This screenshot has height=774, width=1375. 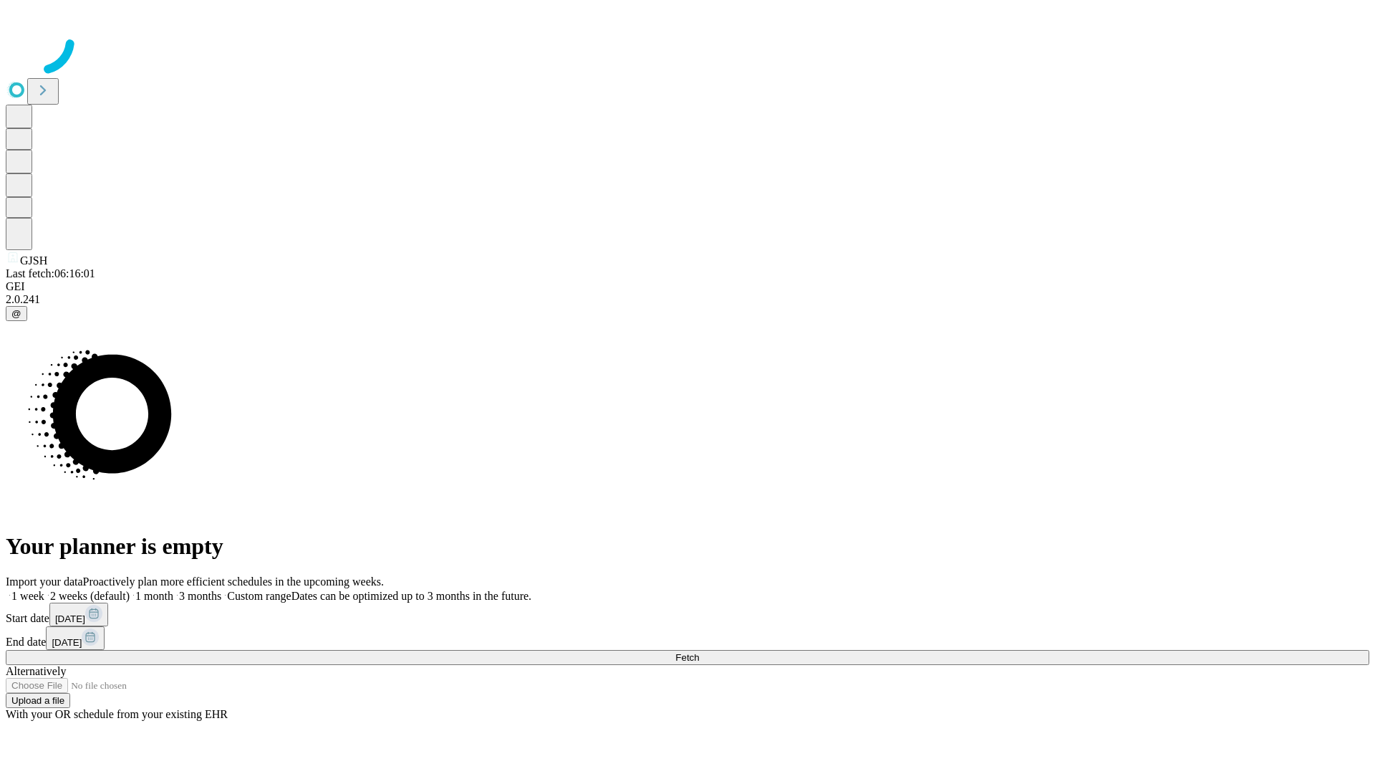 I want to click on h1: Your planner is empty, so click(x=688, y=546).